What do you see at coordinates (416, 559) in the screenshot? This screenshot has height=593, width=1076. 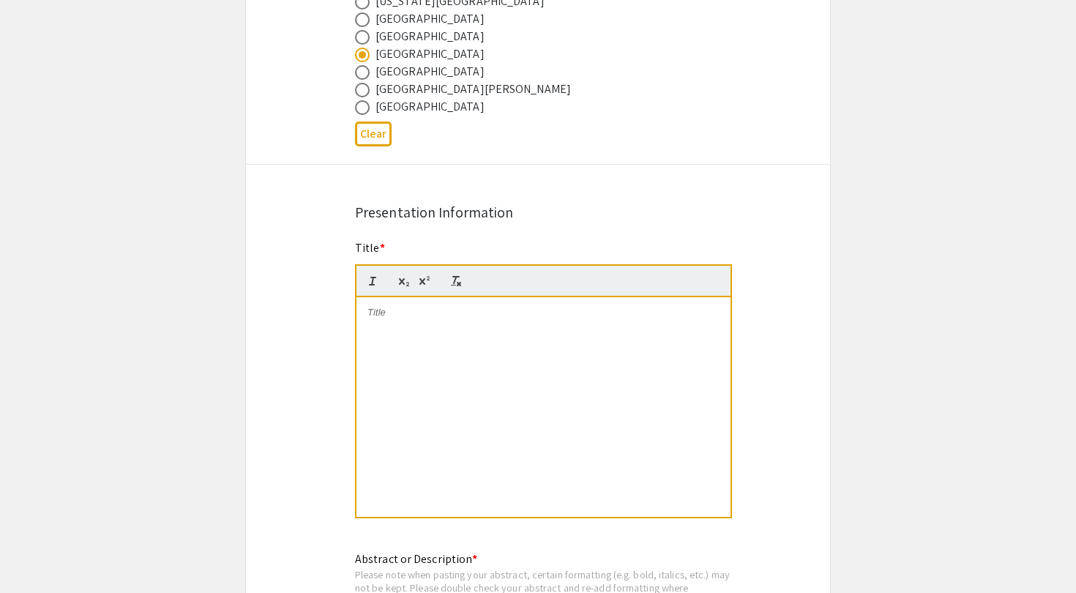 I see `mat-label: Abstract or Description` at bounding box center [416, 559].